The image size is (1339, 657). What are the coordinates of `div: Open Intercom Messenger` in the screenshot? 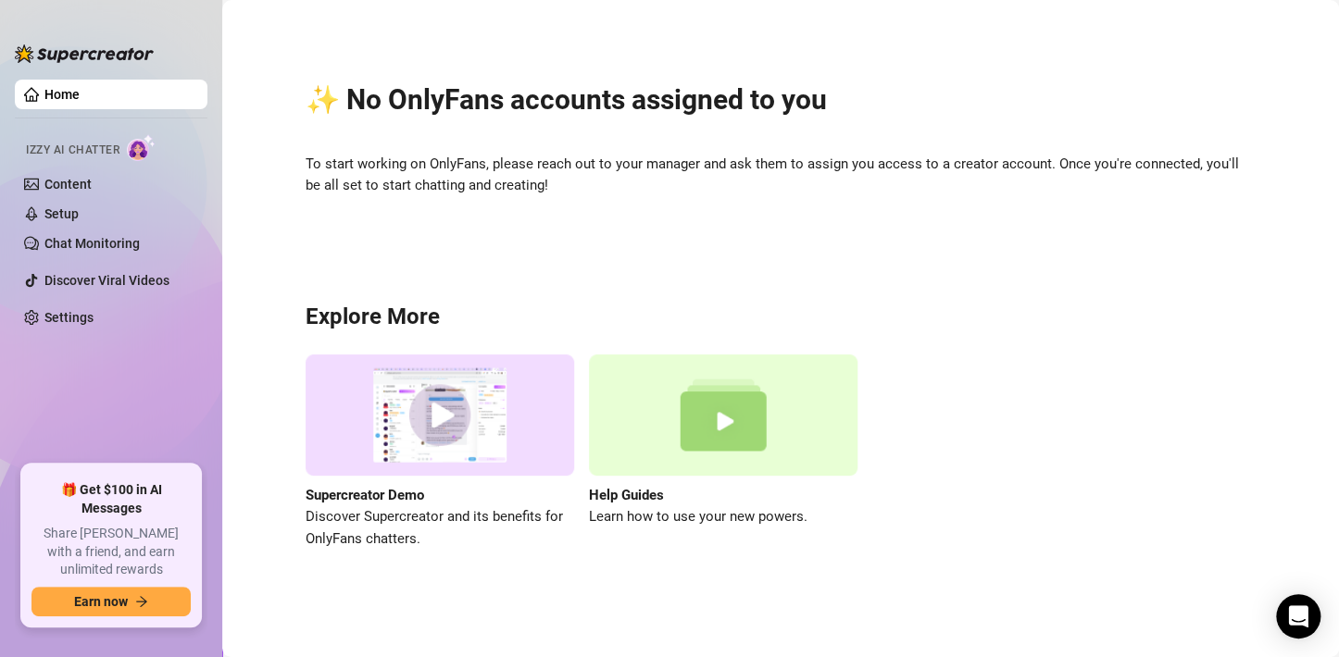 It's located at (1298, 617).